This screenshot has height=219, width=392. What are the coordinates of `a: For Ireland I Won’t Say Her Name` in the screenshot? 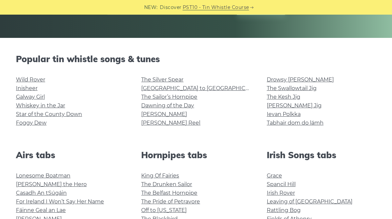 It's located at (60, 201).